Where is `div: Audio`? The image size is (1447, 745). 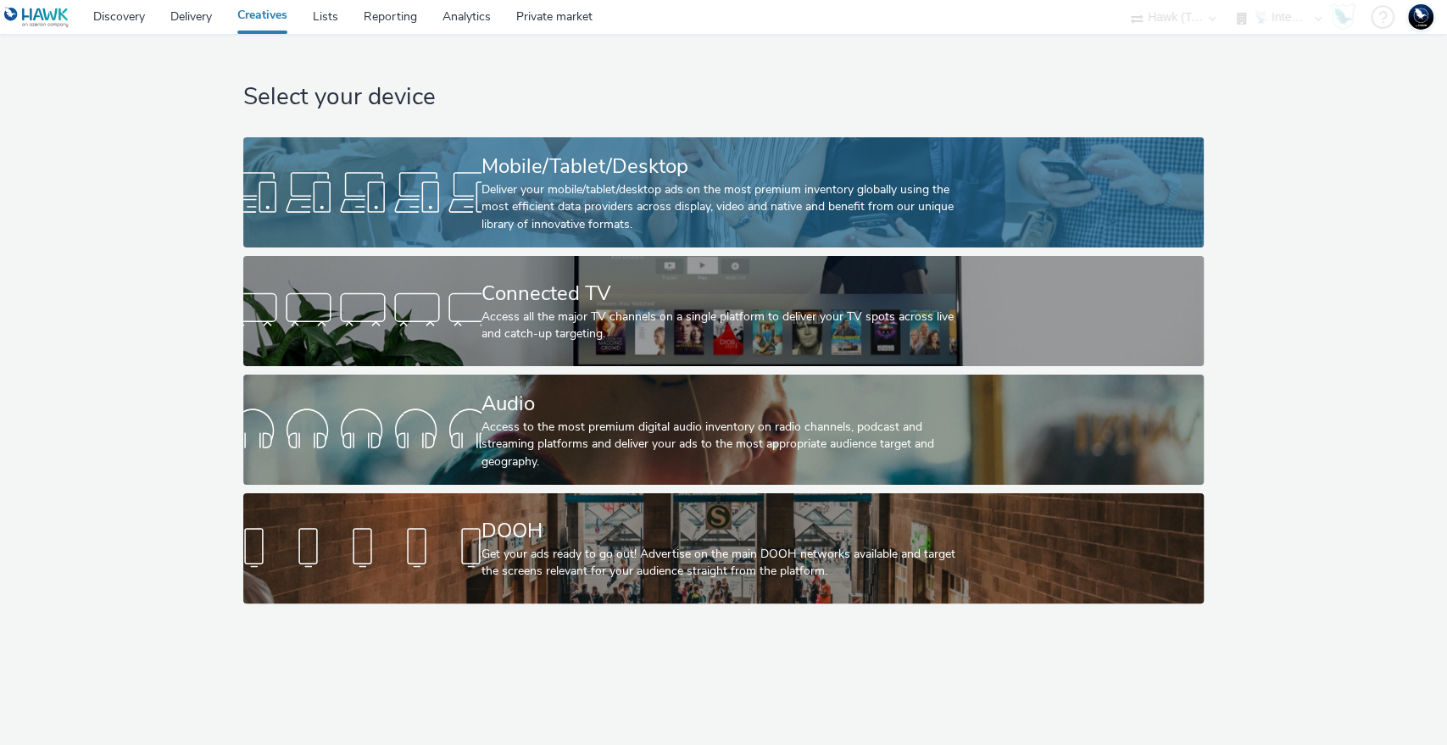 div: Audio is located at coordinates (720, 404).